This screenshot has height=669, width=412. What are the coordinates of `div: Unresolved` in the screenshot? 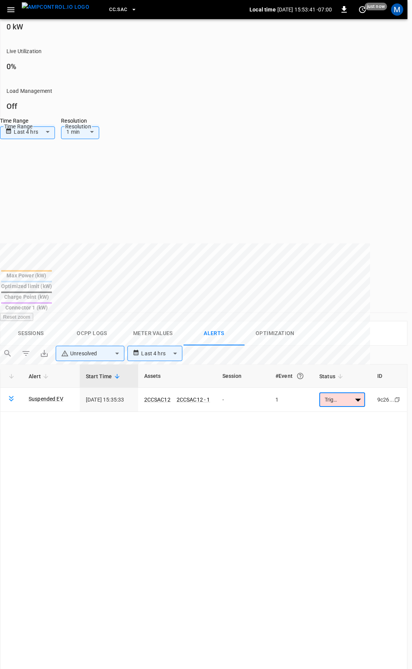 It's located at (87, 353).